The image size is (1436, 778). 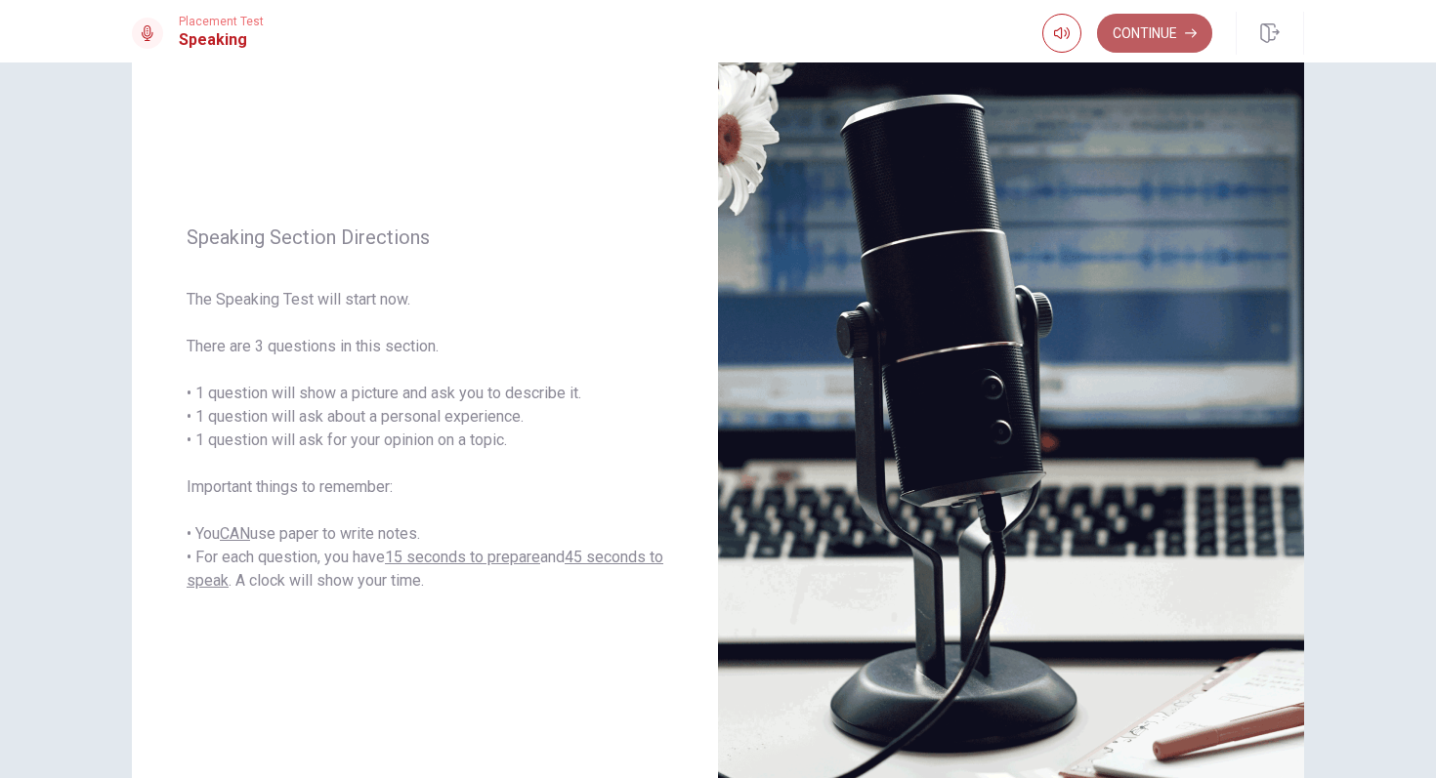 I want to click on u: 15 seconds to prepare, so click(x=462, y=557).